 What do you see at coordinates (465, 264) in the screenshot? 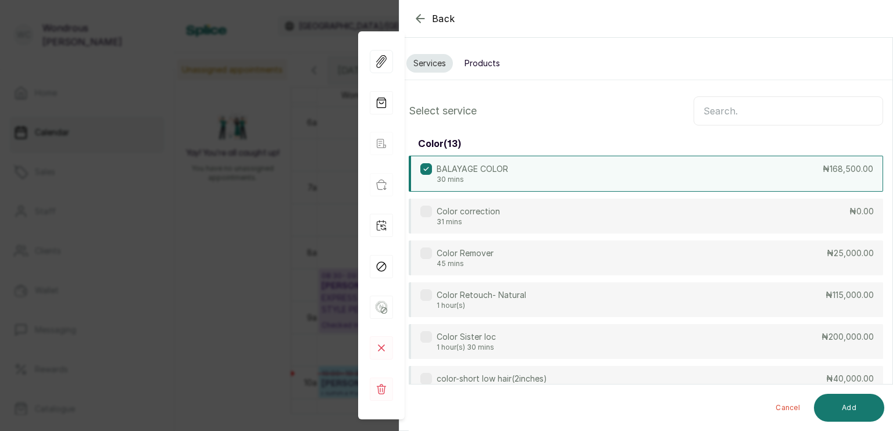
I see `p: 45 mins` at bounding box center [465, 264].